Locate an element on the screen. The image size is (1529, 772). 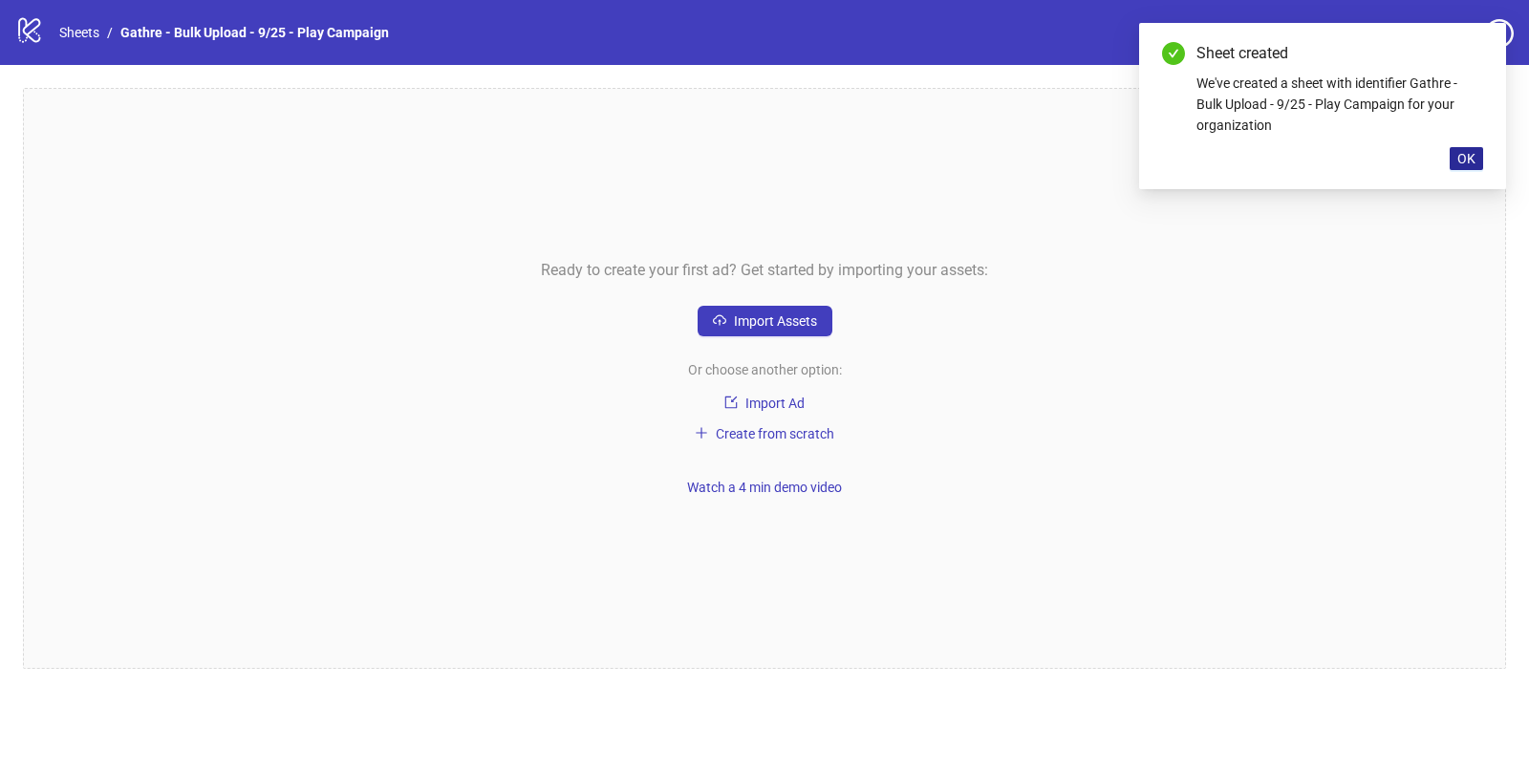
a: Sheets is located at coordinates (79, 32).